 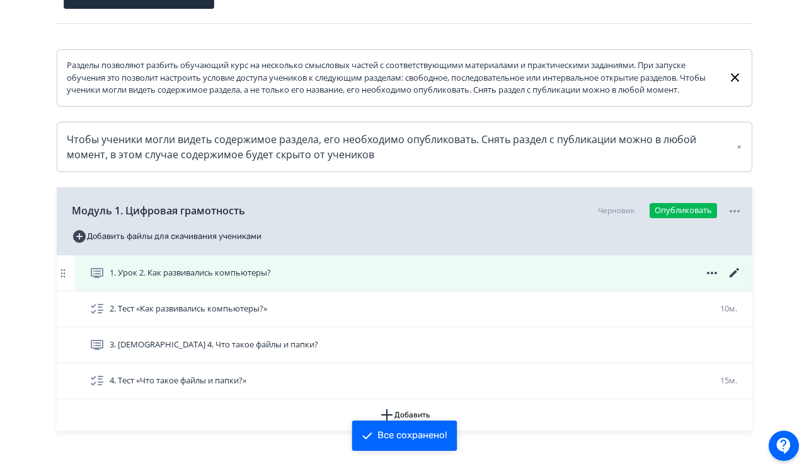 I want to click on span: 2. Тест «Как развивались компьютеры?», so click(x=188, y=309).